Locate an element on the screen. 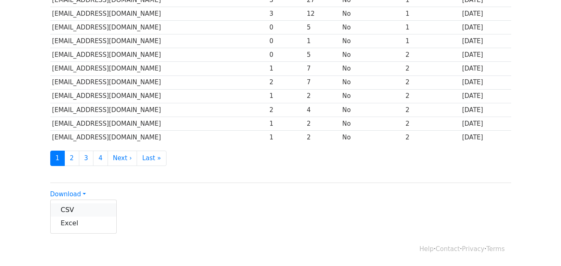 This screenshot has width=561, height=266. div: Chat Widget is located at coordinates (540, 246).